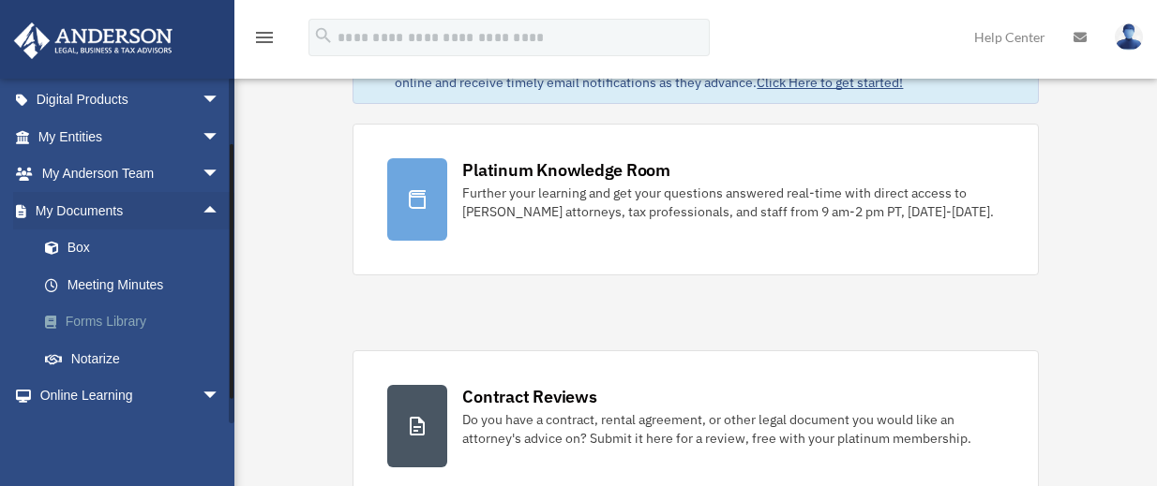 The height and width of the screenshot is (486, 1157). Describe the element at coordinates (323, 36) in the screenshot. I see `i: search` at that location.